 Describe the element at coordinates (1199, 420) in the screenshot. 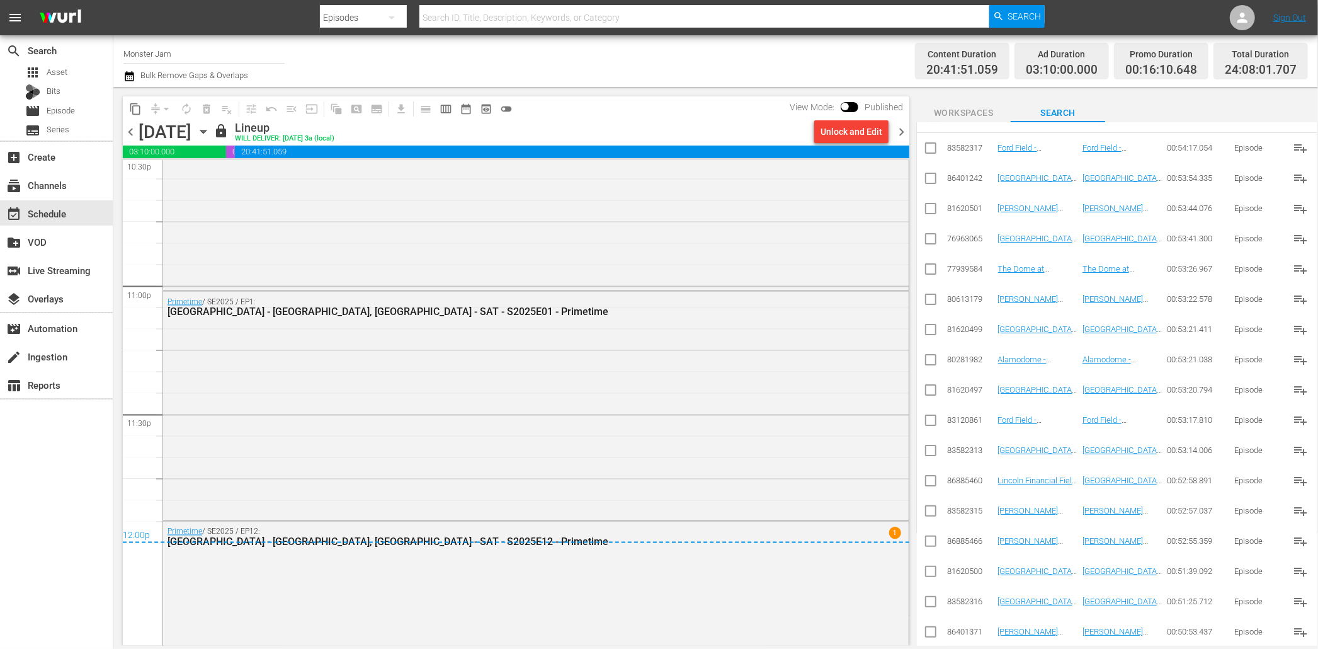

I see `div: 00:53:17.810` at that location.